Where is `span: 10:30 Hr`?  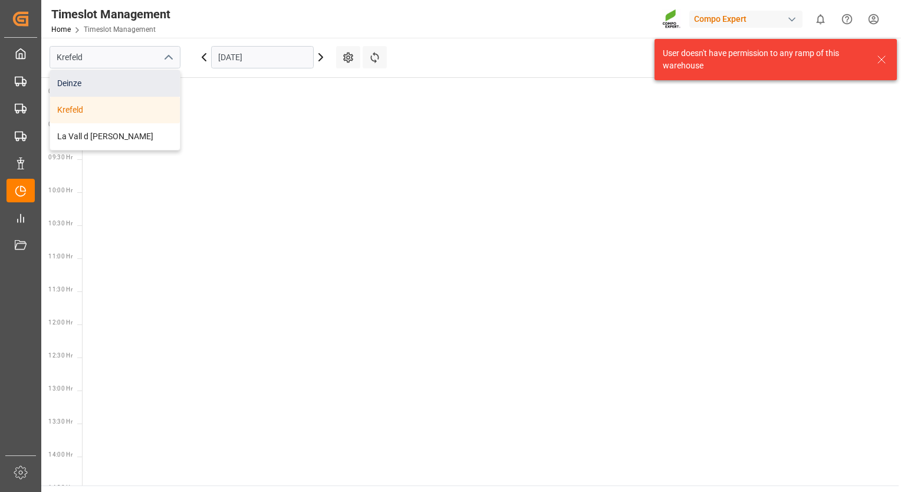 span: 10:30 Hr is located at coordinates (60, 223).